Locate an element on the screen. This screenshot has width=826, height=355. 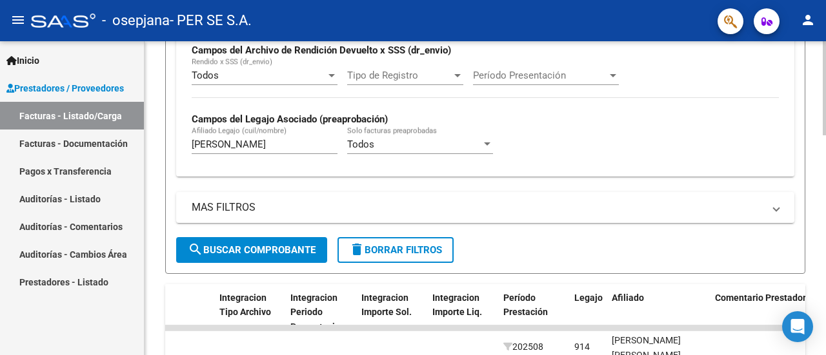
span: Buscar Comprobante is located at coordinates (252, 250).